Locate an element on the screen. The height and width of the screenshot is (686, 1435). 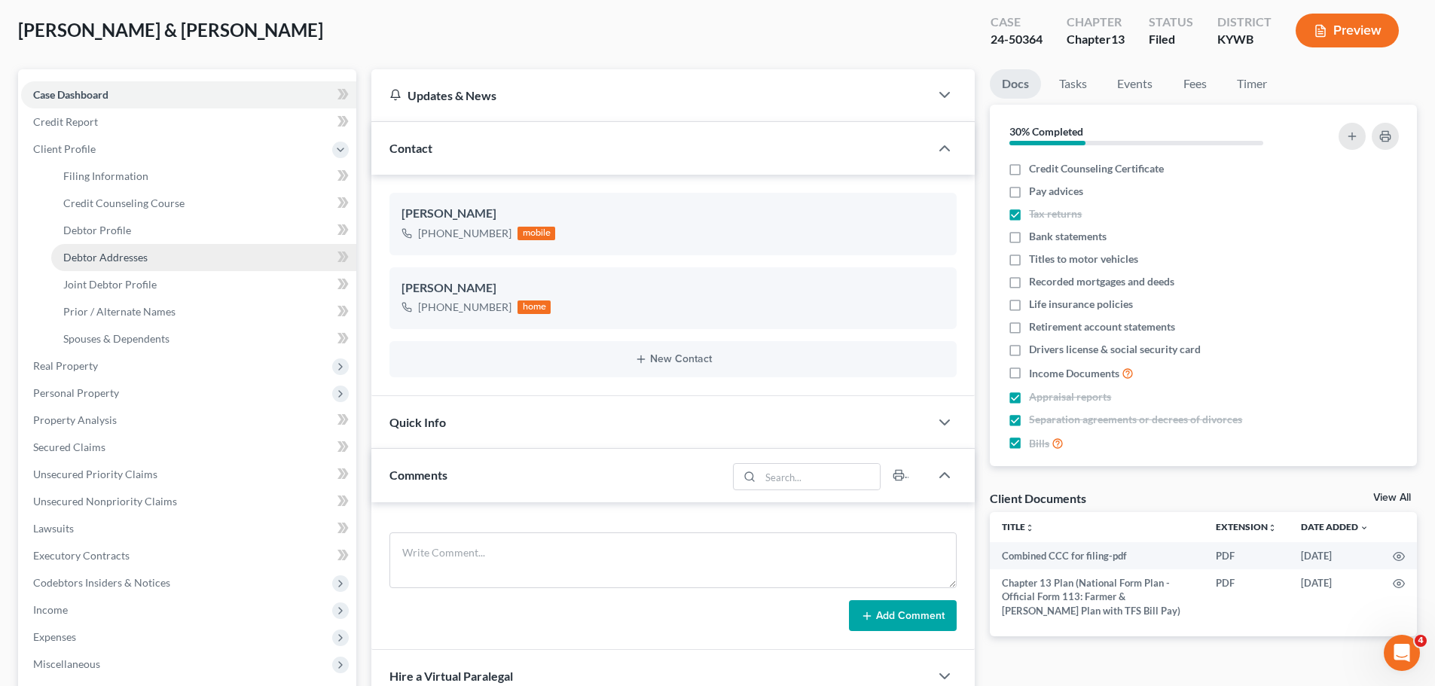
span: Debtor Addresses is located at coordinates (105, 257).